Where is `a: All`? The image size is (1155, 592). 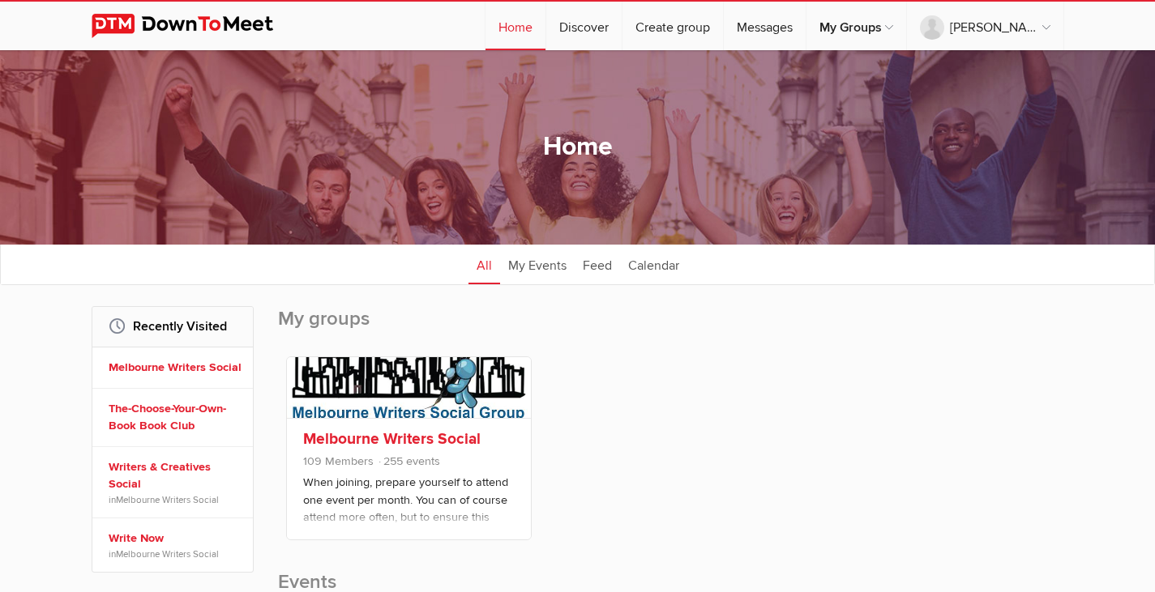
a: All is located at coordinates (484, 264).